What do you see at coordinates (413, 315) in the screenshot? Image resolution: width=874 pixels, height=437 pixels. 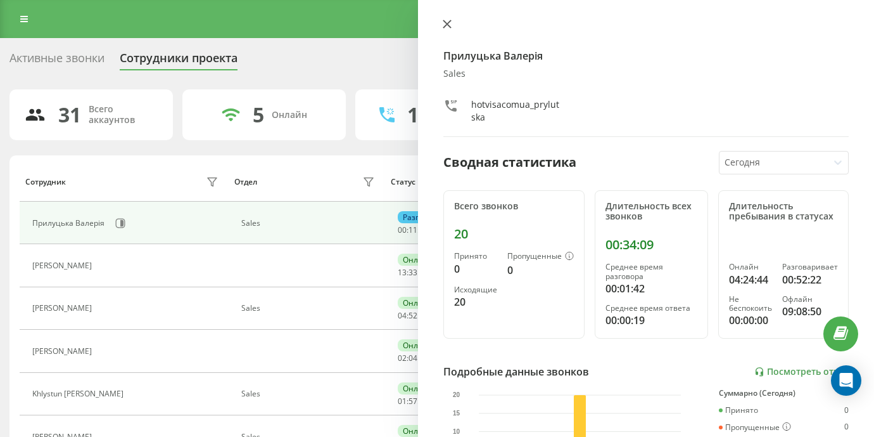 I see `span: 52` at bounding box center [413, 315].